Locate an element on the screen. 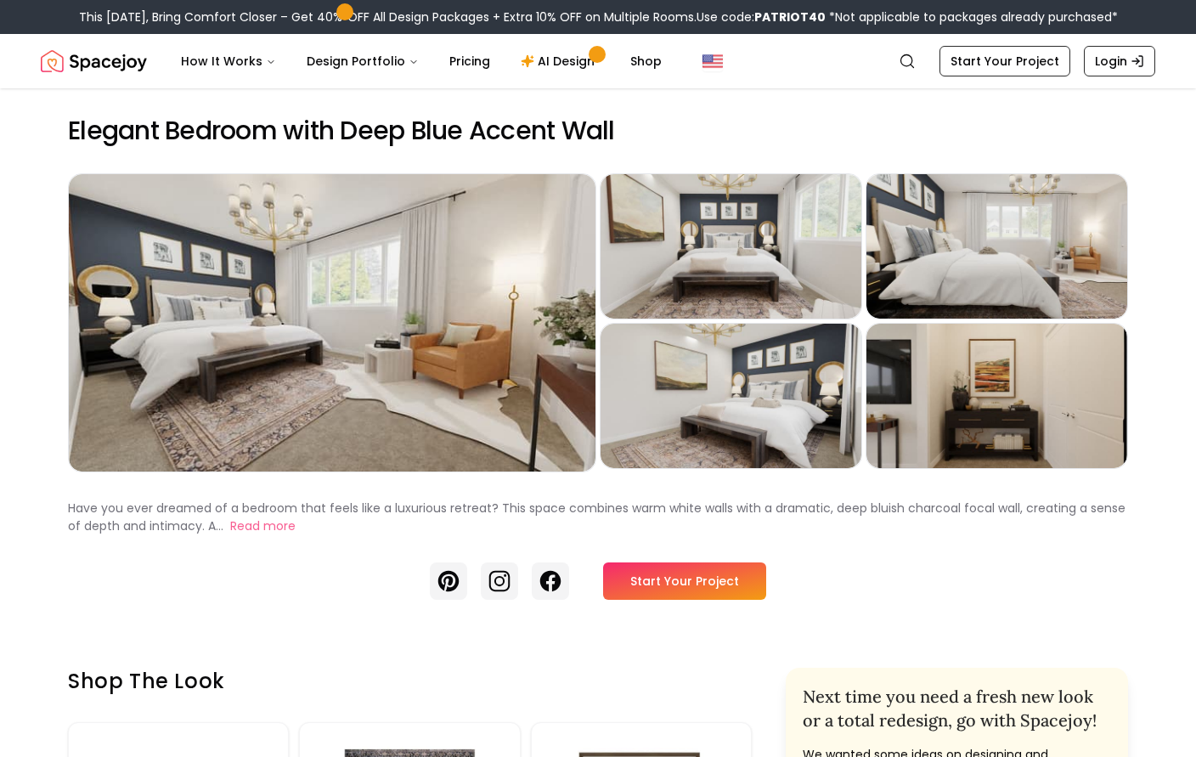 This screenshot has width=1196, height=757. a: Spacejoy is located at coordinates (93, 61).